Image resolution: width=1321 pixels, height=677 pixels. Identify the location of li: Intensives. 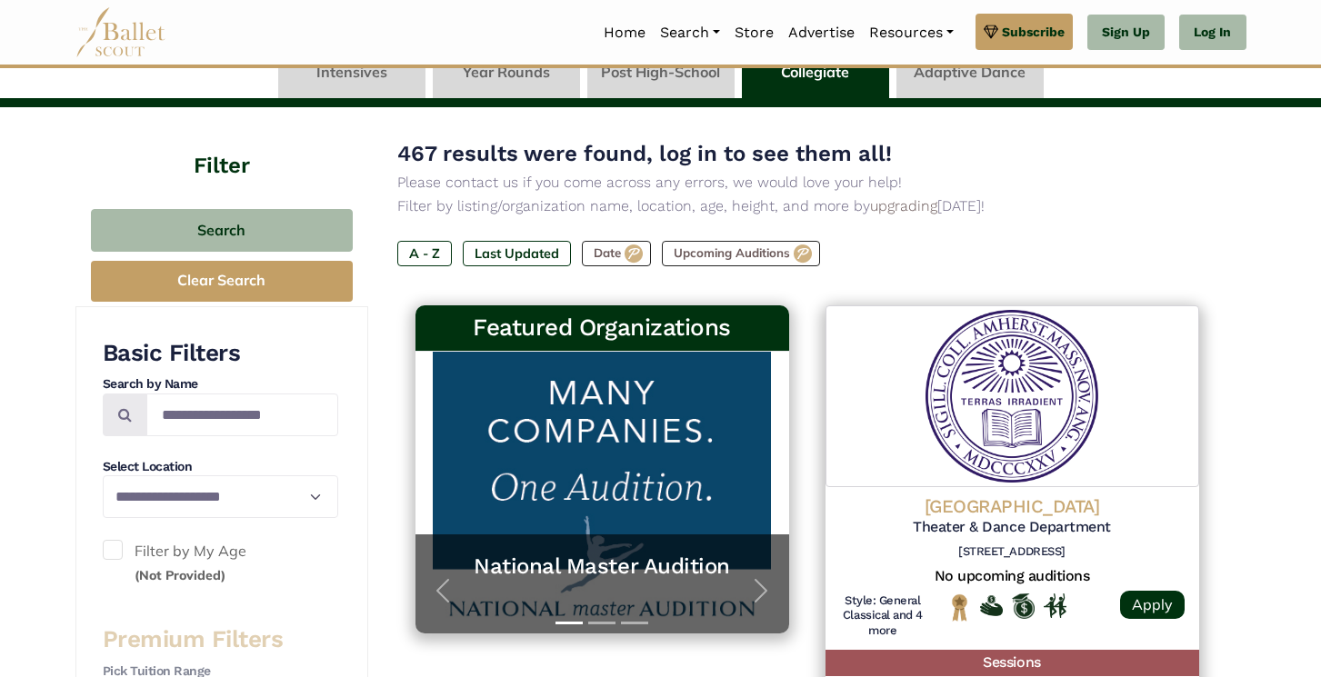
(352, 72).